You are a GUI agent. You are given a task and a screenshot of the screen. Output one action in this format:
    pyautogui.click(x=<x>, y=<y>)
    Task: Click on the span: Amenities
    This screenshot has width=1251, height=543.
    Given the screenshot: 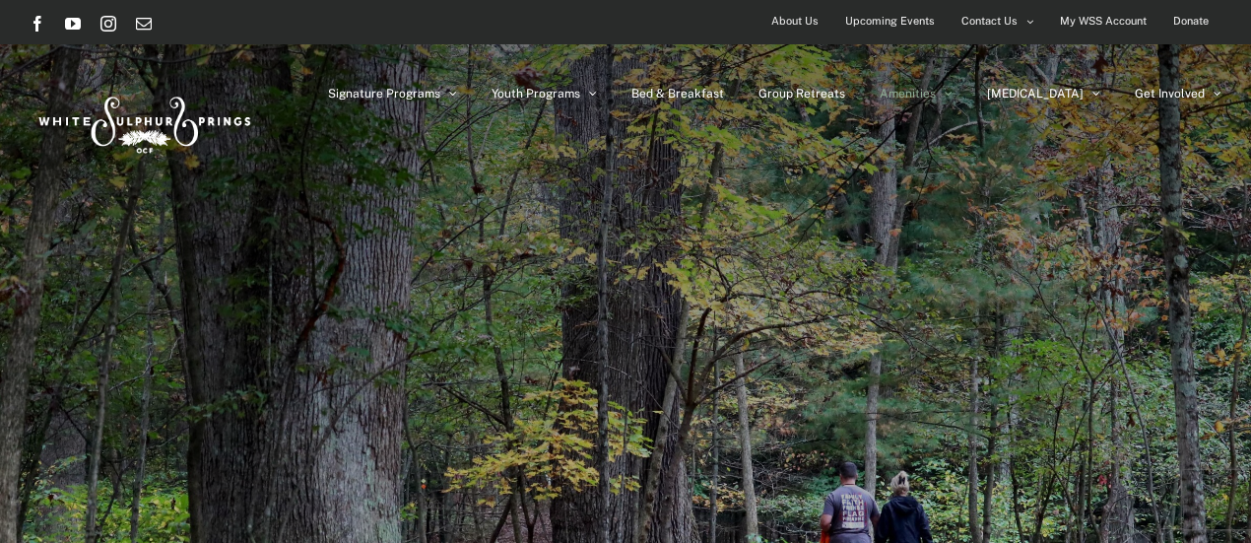 What is the action you would take?
    pyautogui.click(x=907, y=94)
    